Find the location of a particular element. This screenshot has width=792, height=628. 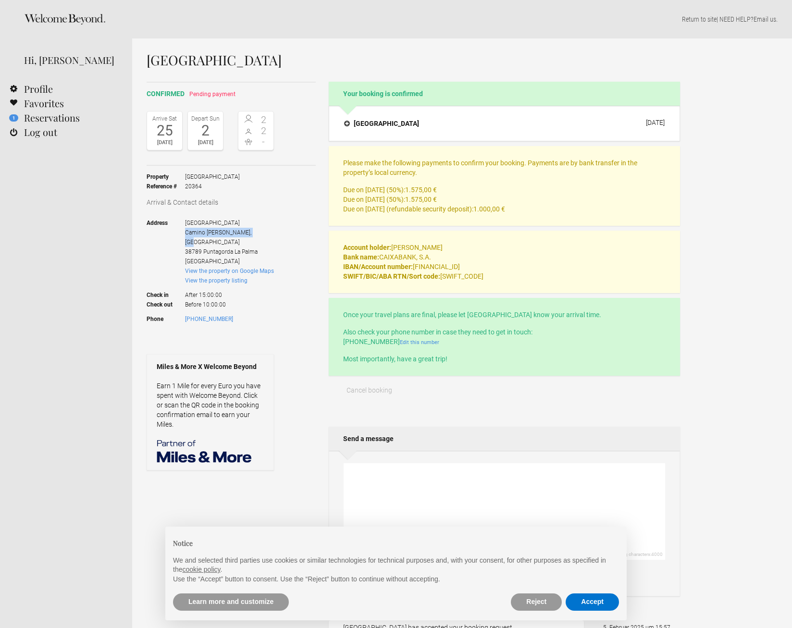

strong: IBAN/Account number: is located at coordinates (378, 267).